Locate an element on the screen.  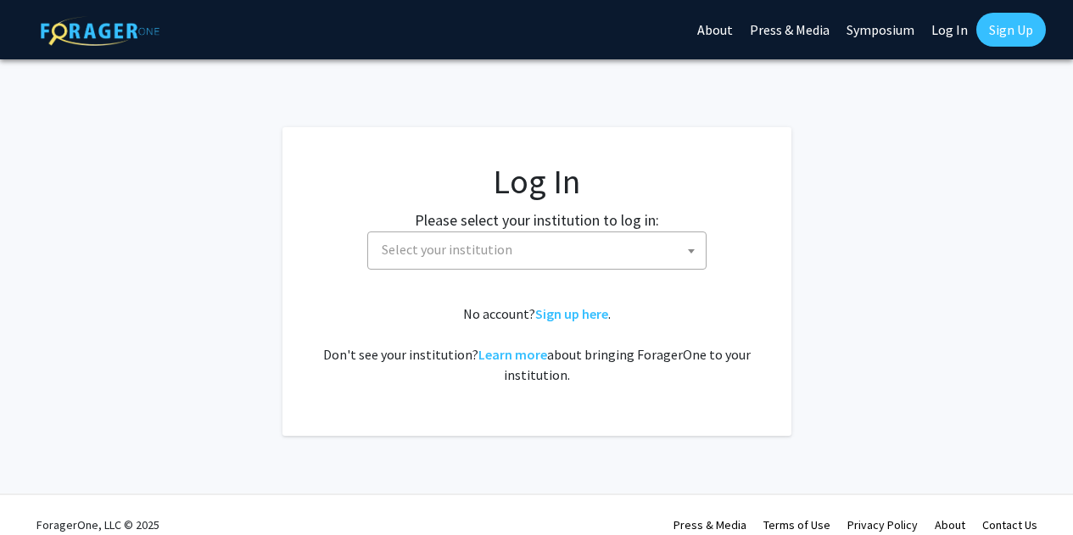
a: Terms of Use is located at coordinates (796, 525).